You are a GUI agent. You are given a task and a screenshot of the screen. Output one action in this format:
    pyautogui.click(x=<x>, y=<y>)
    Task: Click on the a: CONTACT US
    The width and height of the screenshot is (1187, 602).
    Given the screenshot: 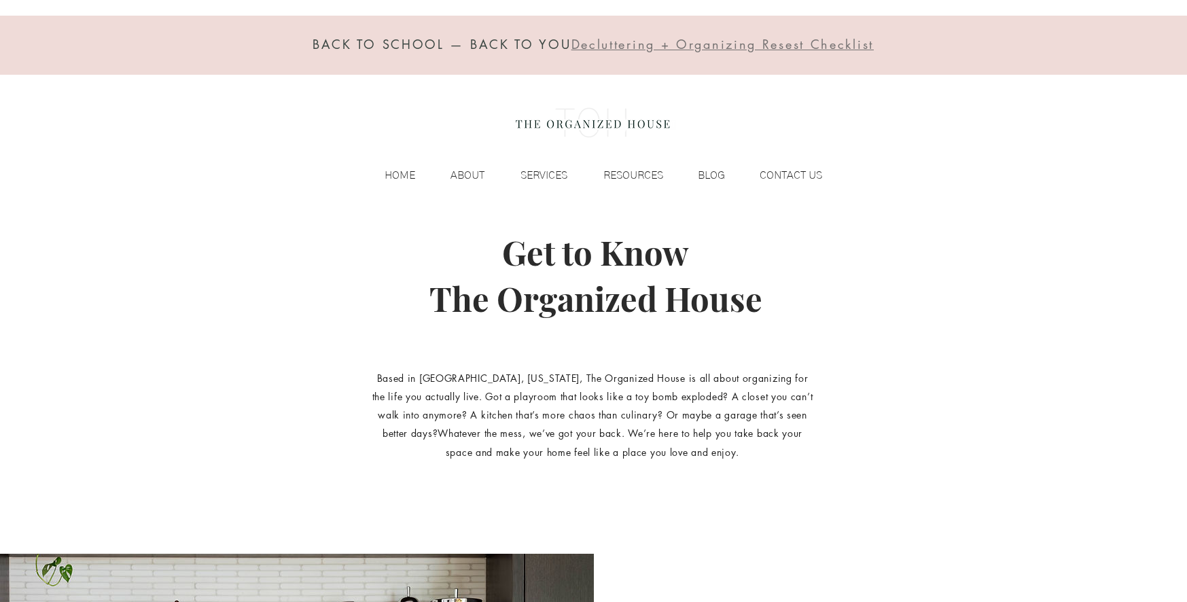 What is the action you would take?
    pyautogui.click(x=780, y=175)
    